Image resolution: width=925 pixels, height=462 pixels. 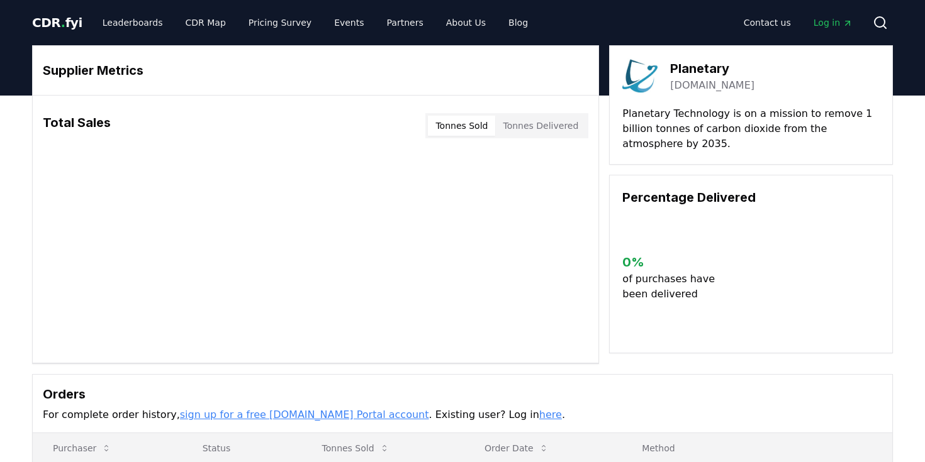 I want to click on h3: 0 %, so click(x=673, y=262).